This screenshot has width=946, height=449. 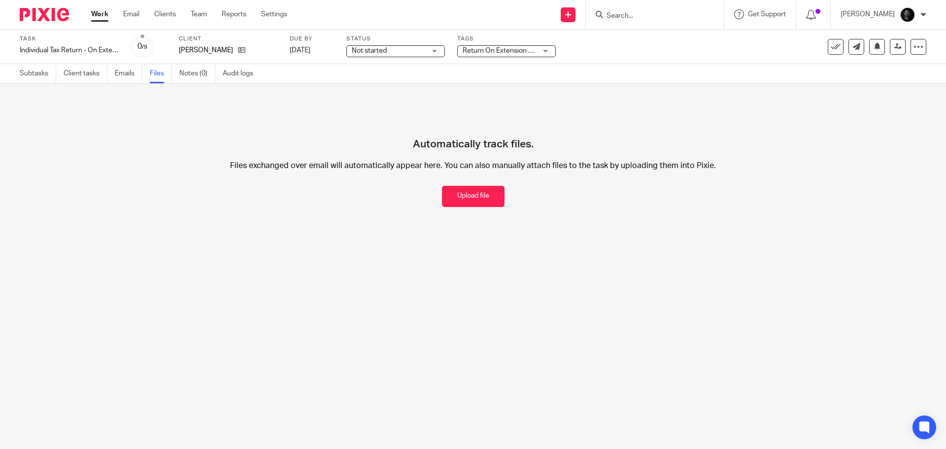 What do you see at coordinates (144, 47) in the screenshot?
I see `small: /9` at bounding box center [144, 47].